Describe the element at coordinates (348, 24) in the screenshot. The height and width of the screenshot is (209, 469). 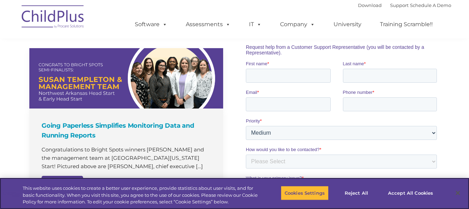
I see `a: University` at that location.